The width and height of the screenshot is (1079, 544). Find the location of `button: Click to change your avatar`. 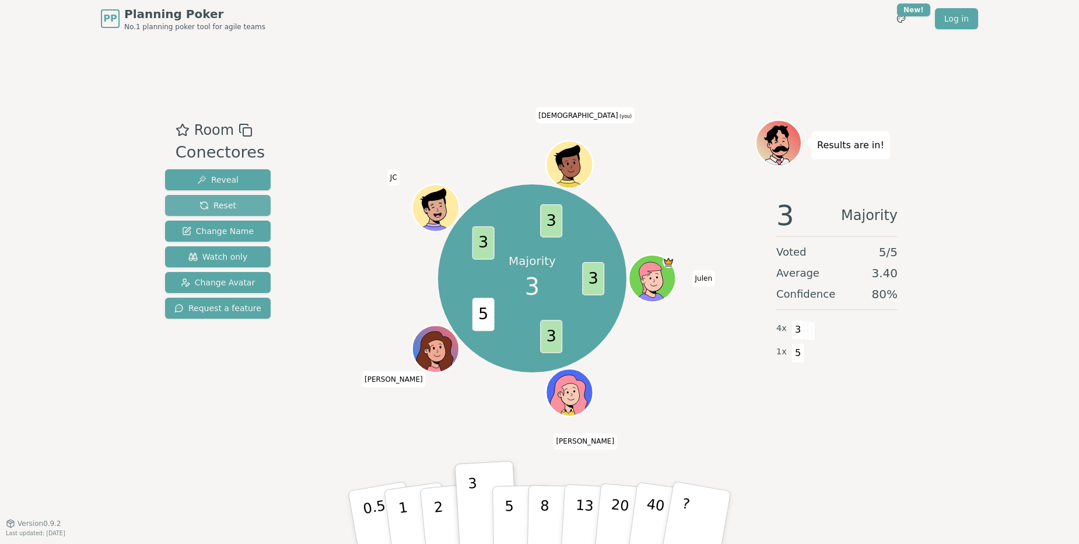

button: Click to change your avatar is located at coordinates (569, 164).